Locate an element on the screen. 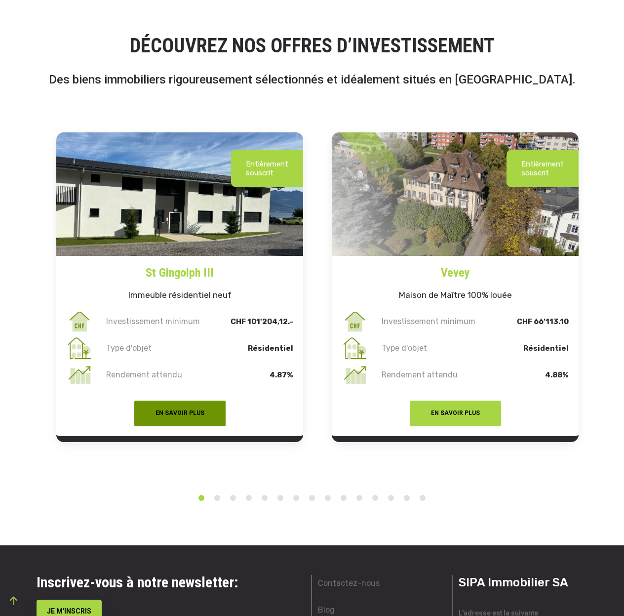 This screenshot has height=616, width=624. h5: Maison de Maître 100% louée is located at coordinates (456, 295).